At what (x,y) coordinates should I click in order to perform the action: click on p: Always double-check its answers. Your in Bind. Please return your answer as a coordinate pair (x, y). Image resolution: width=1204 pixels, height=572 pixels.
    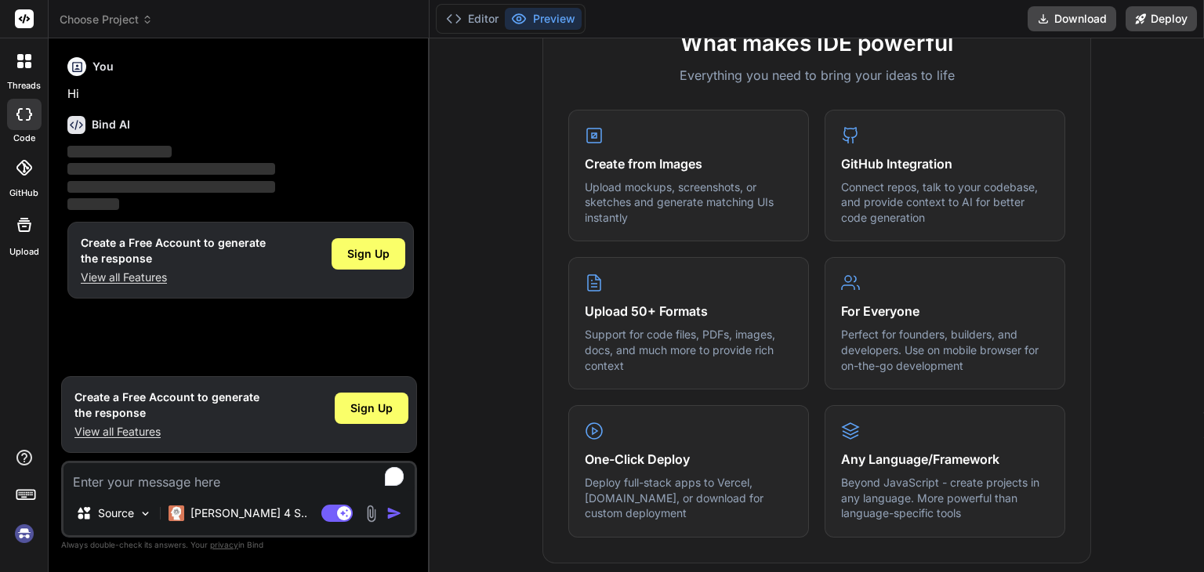
    Looking at the image, I should click on (239, 545).